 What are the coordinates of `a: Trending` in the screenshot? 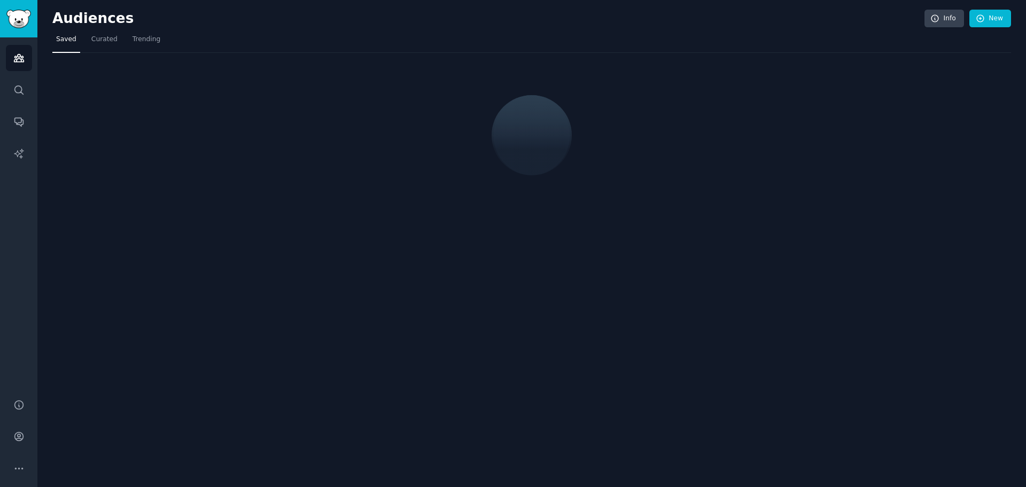 It's located at (146, 42).